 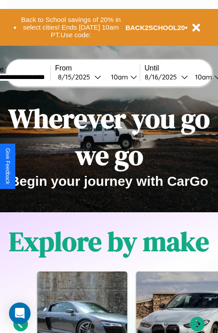 I want to click on div: 8 / 16 / 2025, so click(x=163, y=77).